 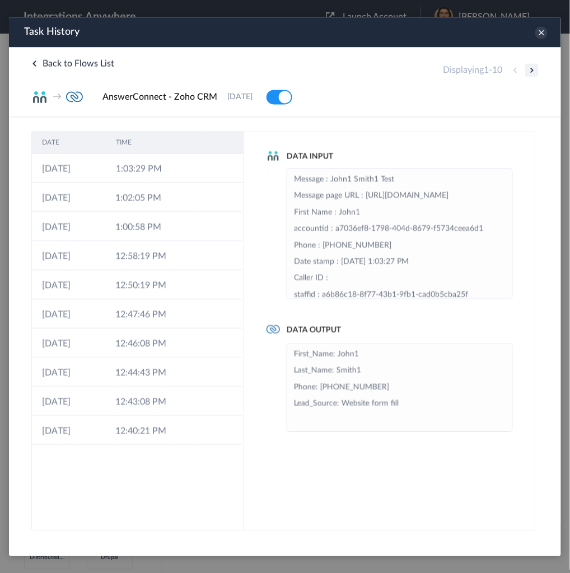 What do you see at coordinates (133, 268) in the screenshot?
I see `td: 12:50:19 PM` at bounding box center [133, 268].